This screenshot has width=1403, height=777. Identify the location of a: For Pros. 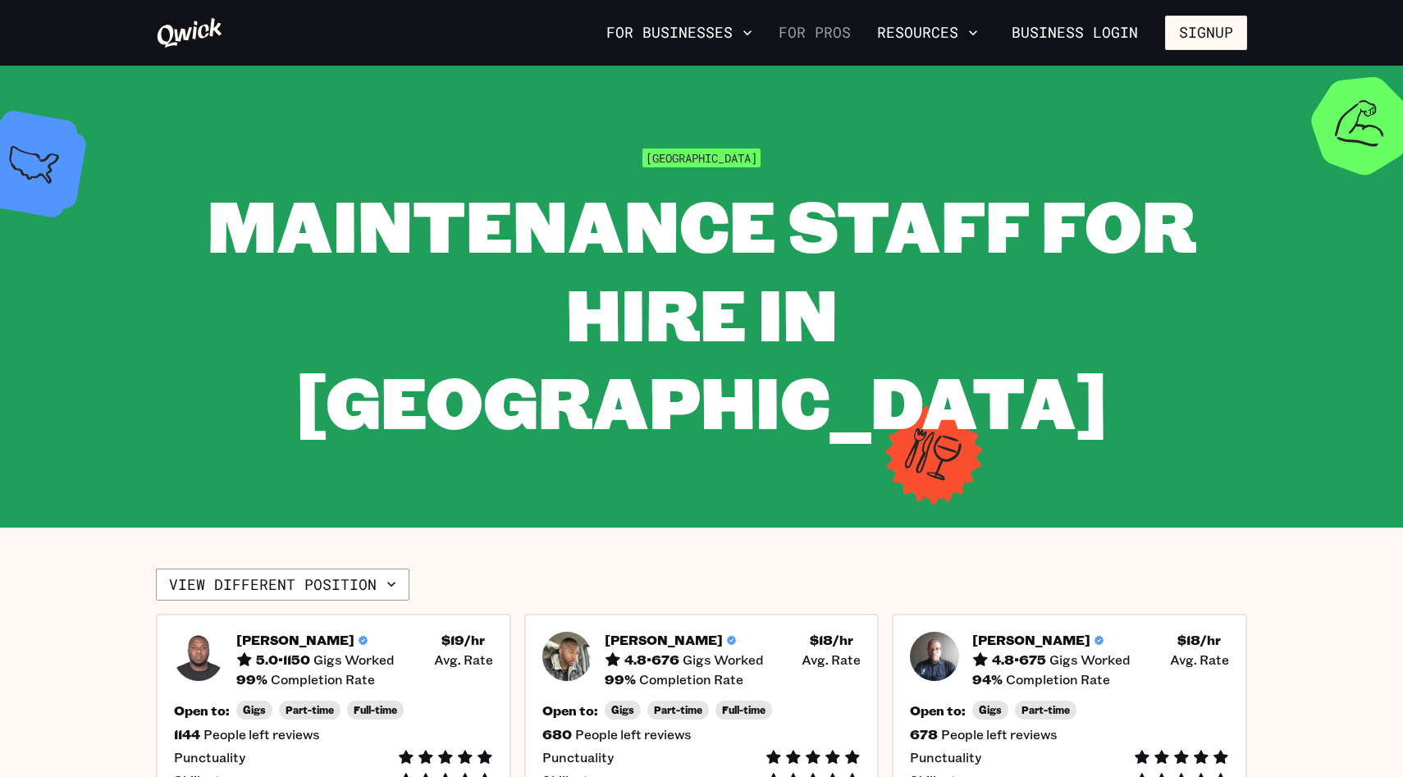
(815, 33).